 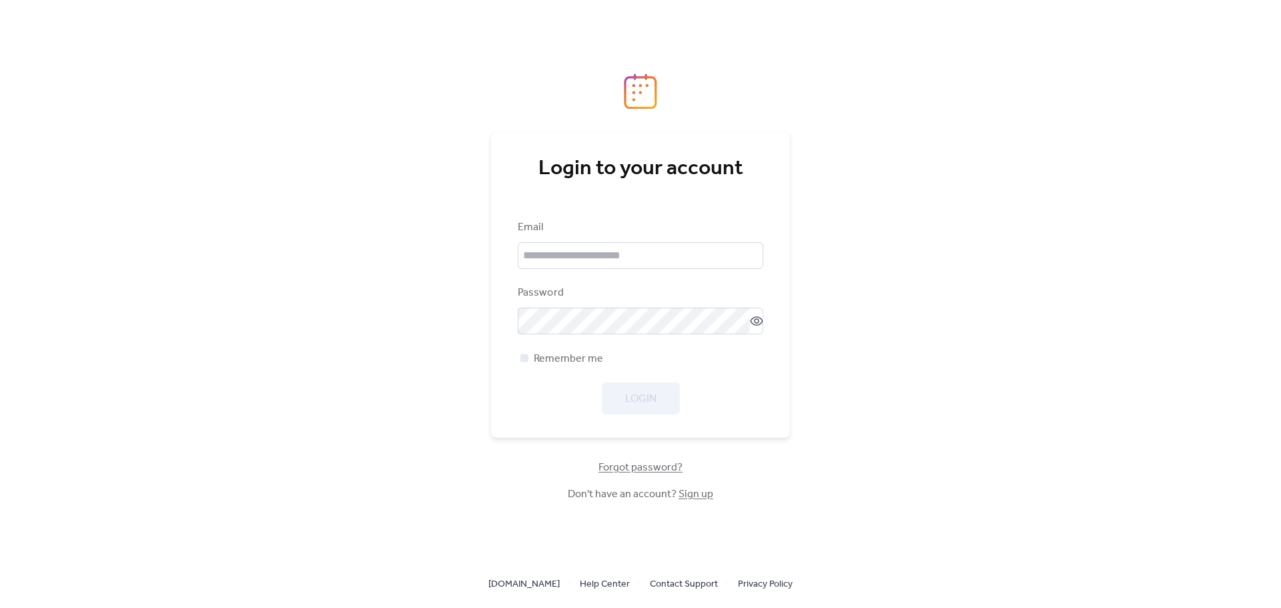 I want to click on span: Privacy Policy, so click(x=765, y=585).